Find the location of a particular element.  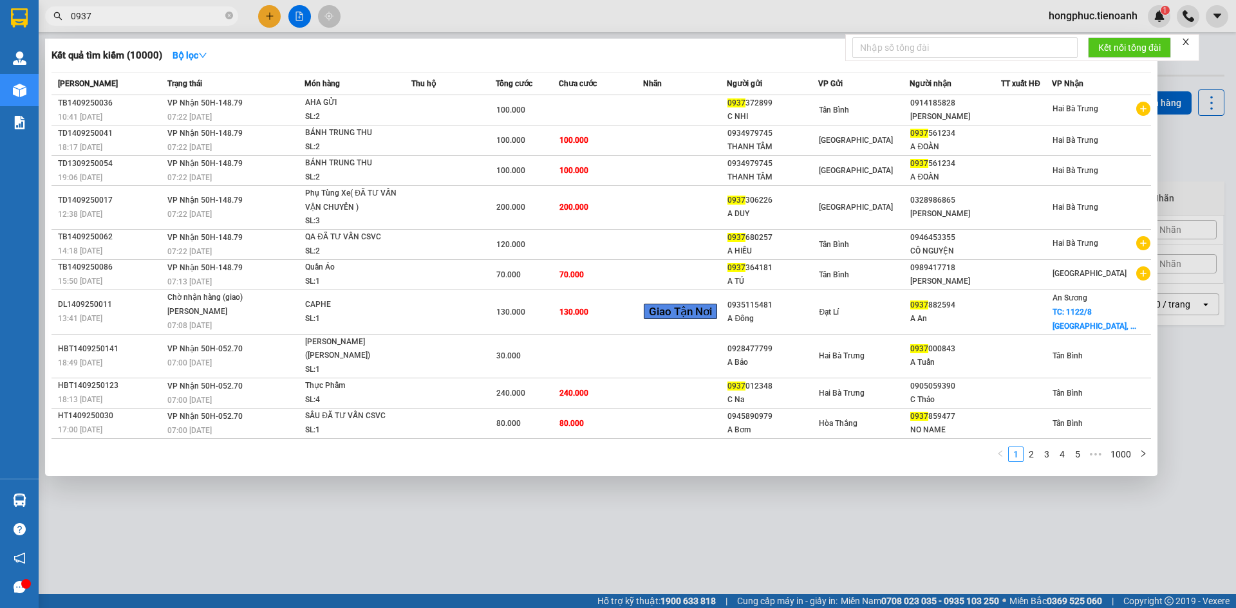

span: Món hàng is located at coordinates (322, 84).